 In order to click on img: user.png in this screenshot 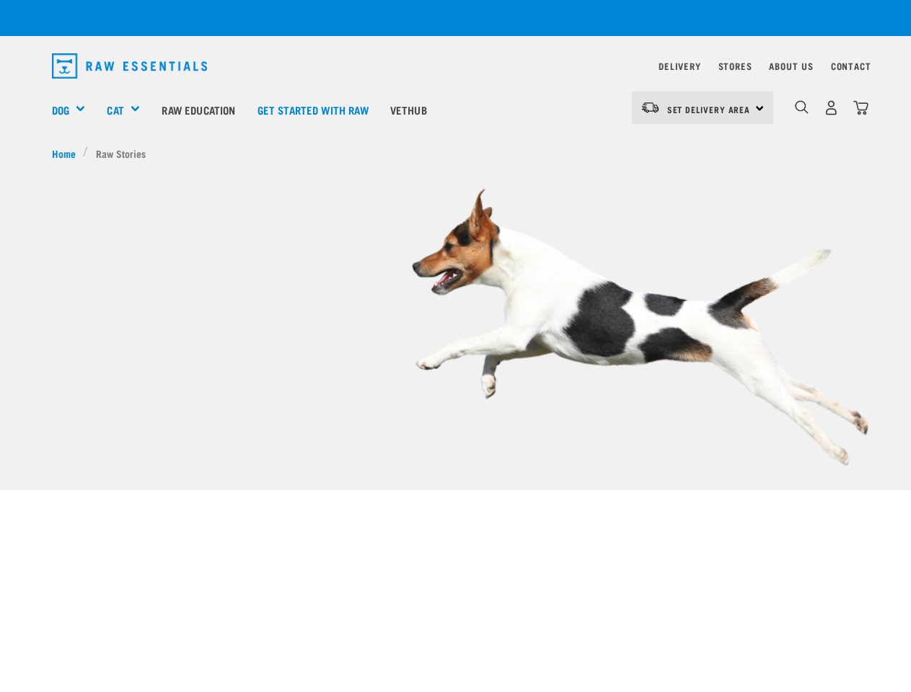, I will do `click(831, 107)`.